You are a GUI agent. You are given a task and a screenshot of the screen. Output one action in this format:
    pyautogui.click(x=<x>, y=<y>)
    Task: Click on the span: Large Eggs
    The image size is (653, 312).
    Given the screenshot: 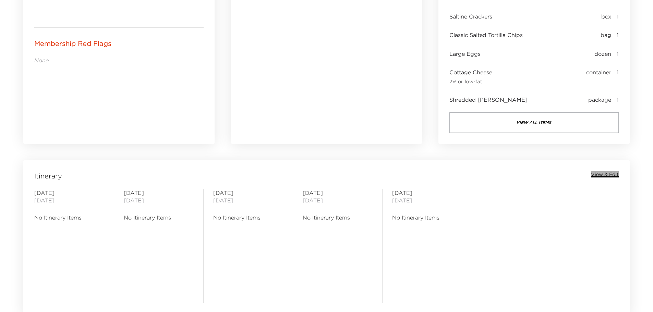 What is the action you would take?
    pyautogui.click(x=465, y=54)
    